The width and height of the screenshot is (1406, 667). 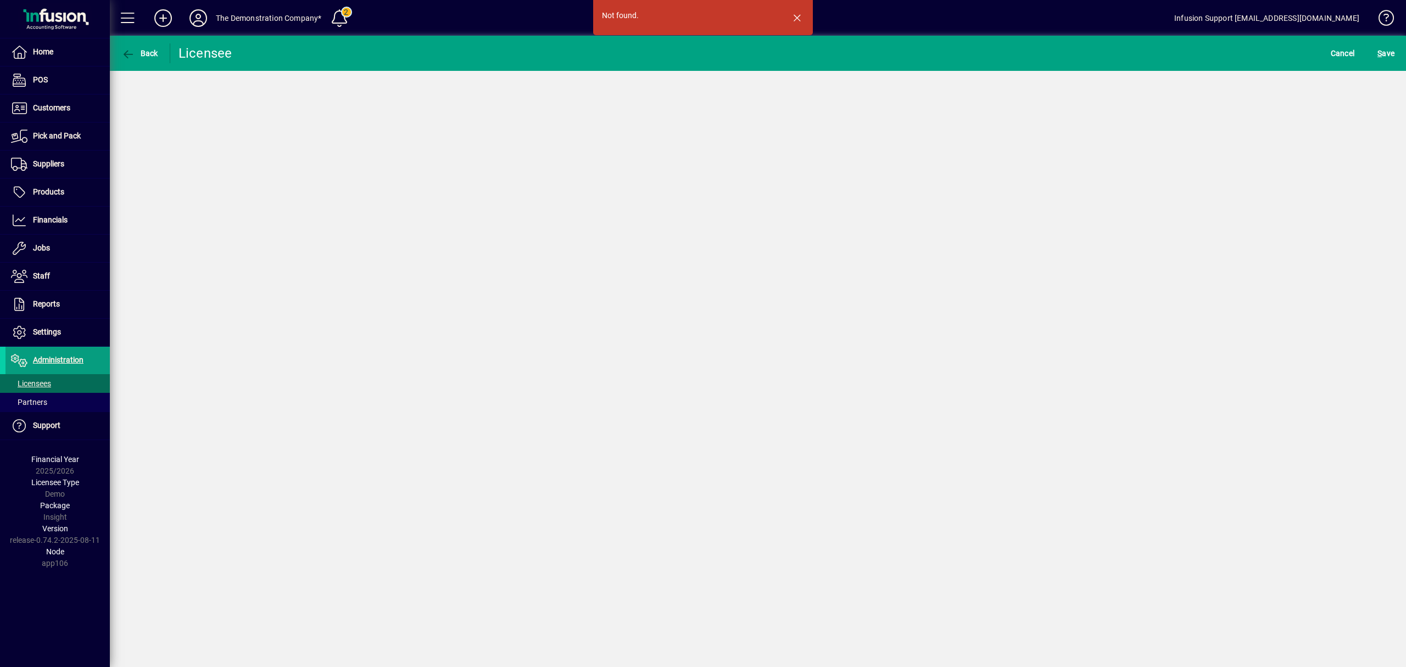 What do you see at coordinates (58, 248) in the screenshot?
I see `a: Jobs` at bounding box center [58, 248].